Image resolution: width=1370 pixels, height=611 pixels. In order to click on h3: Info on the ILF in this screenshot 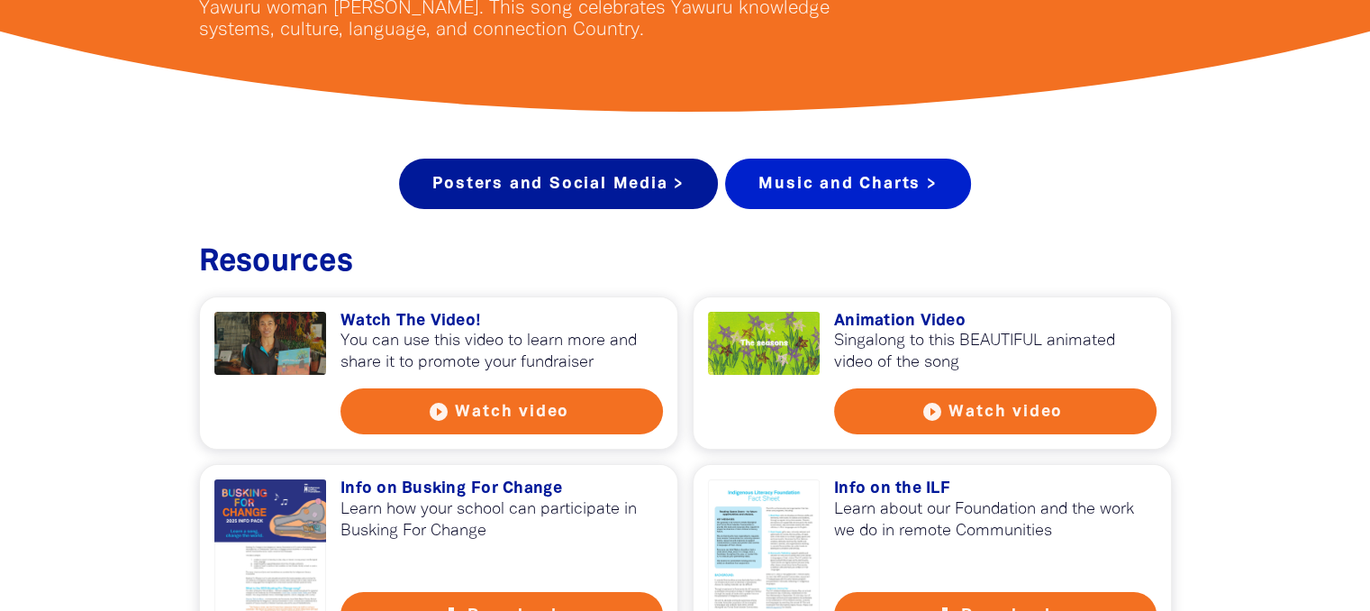, I will do `click(995, 489)`.